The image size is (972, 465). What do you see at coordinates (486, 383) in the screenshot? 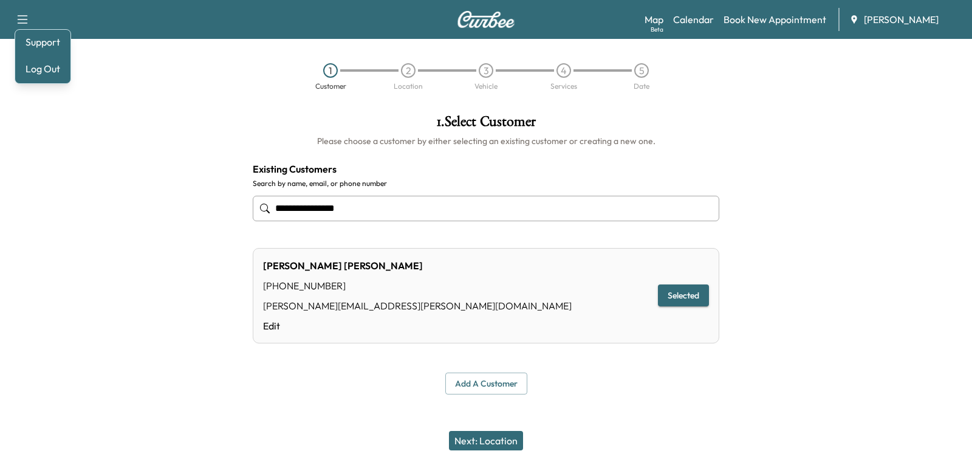
I see `button: Add a customer` at bounding box center [486, 383].